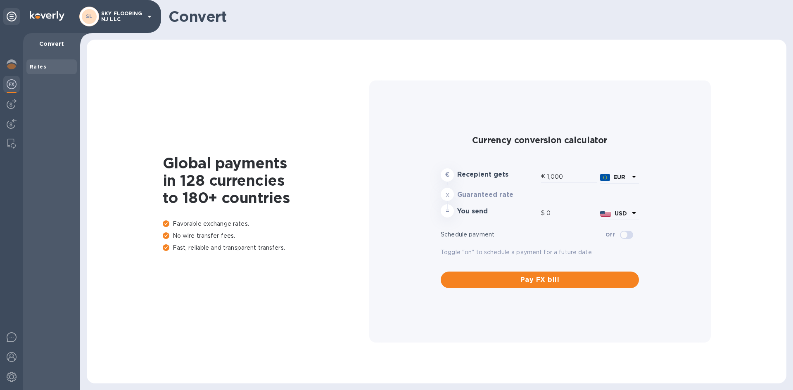 This screenshot has width=793, height=390. Describe the element at coordinates (89, 16) in the screenshot. I see `b: SL` at that location.